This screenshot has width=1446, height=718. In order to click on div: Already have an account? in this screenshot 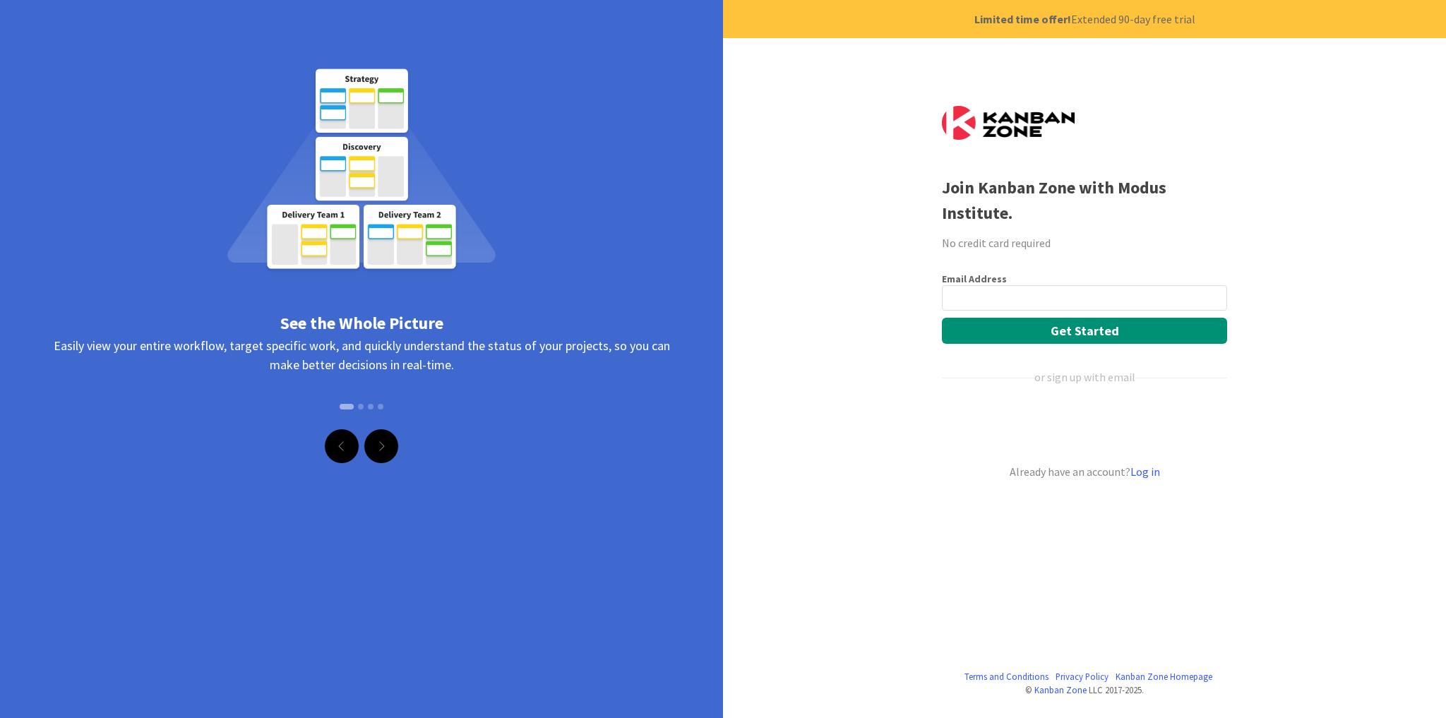, I will do `click(1084, 472)`.